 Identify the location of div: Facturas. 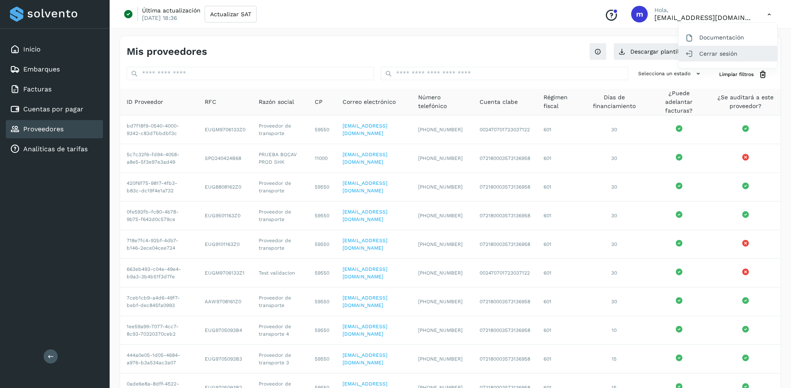
(54, 89).